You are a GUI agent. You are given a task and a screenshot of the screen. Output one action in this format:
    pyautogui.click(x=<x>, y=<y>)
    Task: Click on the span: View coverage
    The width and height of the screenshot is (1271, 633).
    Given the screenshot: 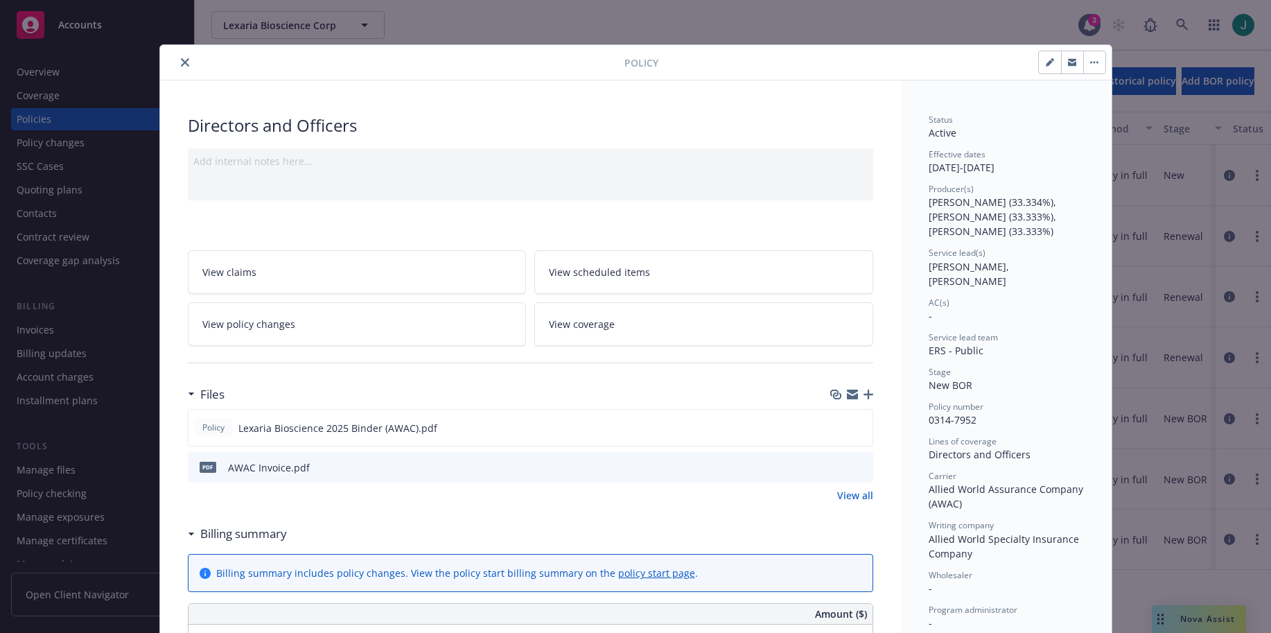 What is the action you would take?
    pyautogui.click(x=581, y=324)
    